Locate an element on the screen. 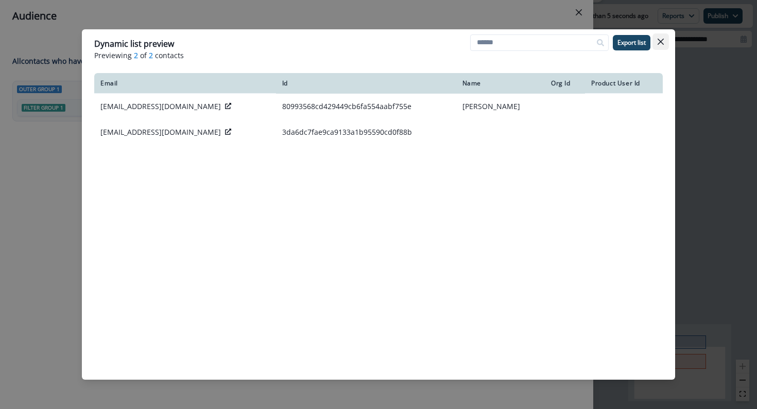 This screenshot has height=409, width=757. div: Name is located at coordinates (500, 83).